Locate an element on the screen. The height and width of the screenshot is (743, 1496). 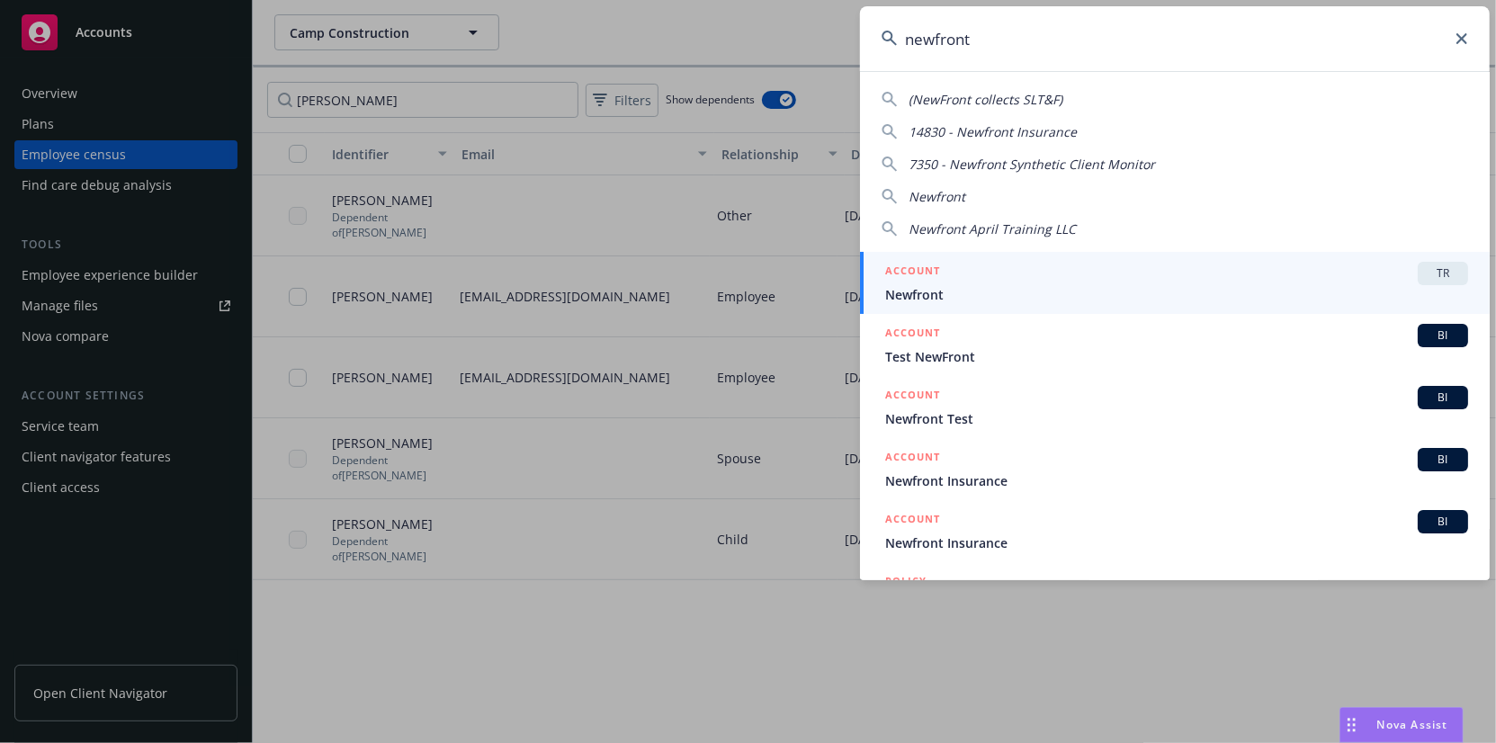
a: ACCOUNTBITest NewFront is located at coordinates (1175, 345).